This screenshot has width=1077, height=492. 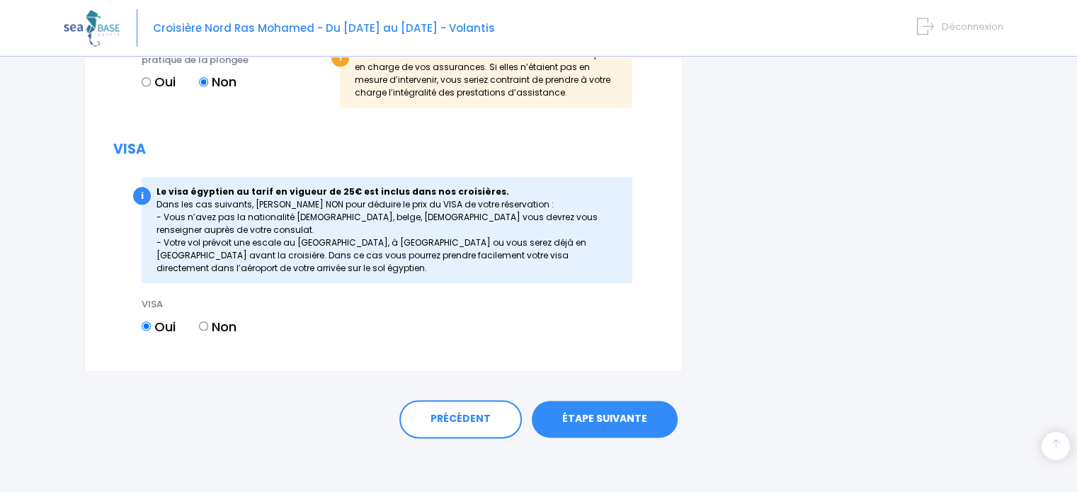 I want to click on span: Déconnexion, so click(x=972, y=26).